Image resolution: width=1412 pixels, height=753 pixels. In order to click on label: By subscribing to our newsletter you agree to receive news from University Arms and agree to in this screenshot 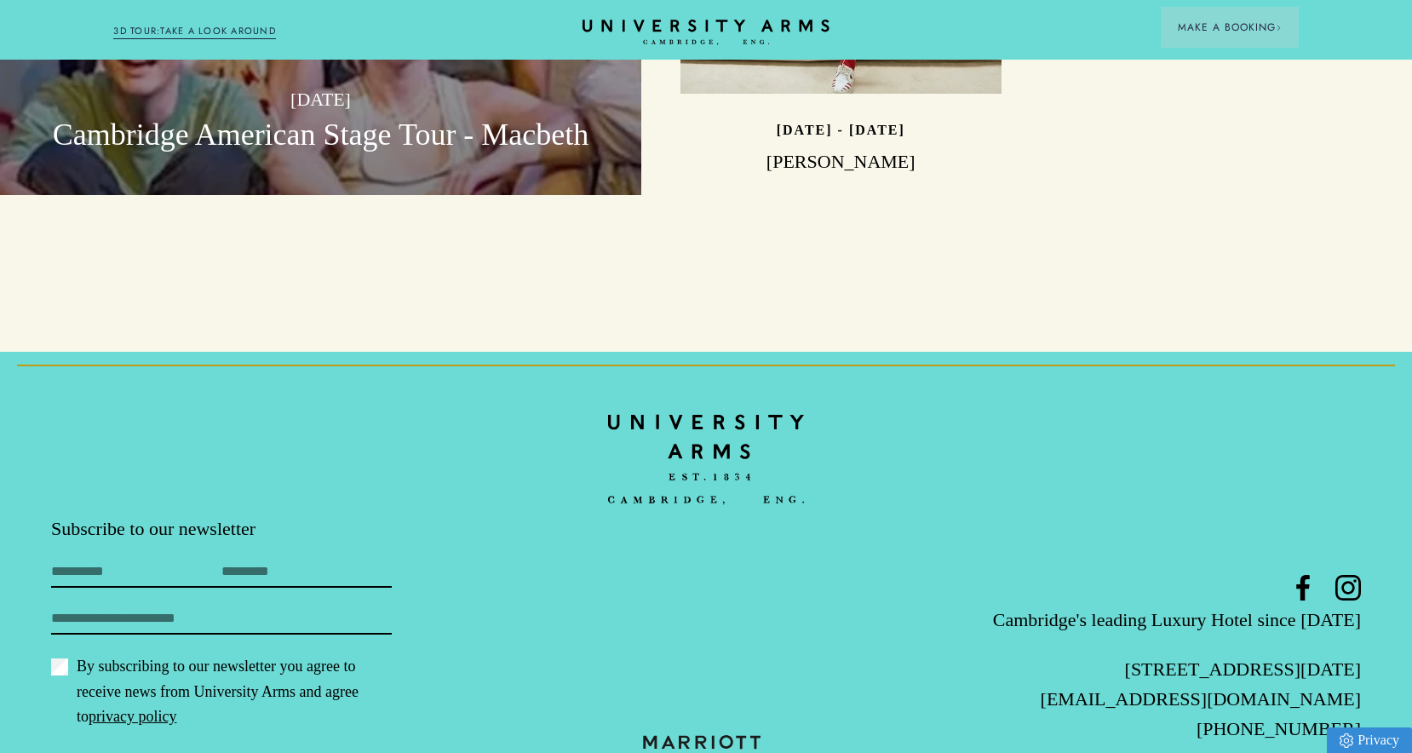, I will do `click(221, 691)`.